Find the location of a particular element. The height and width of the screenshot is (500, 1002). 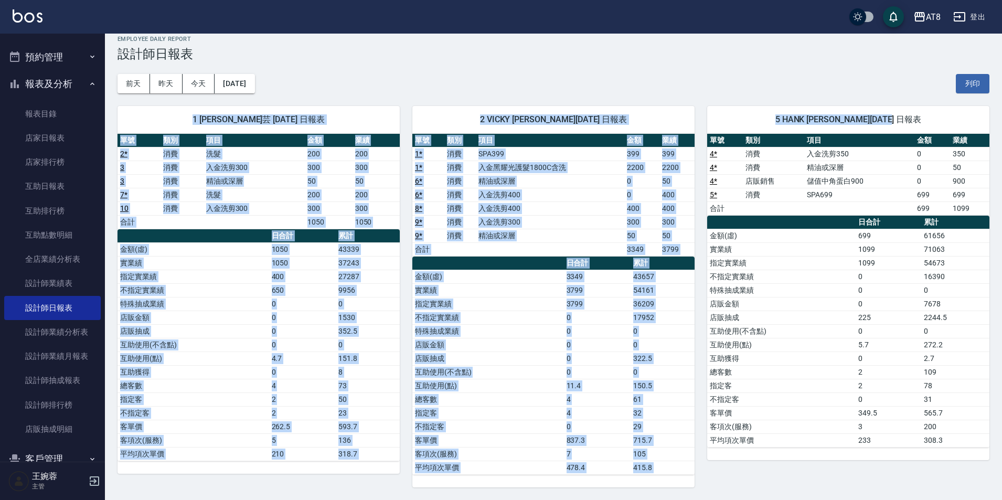

td: 2 is located at coordinates (302, 399).